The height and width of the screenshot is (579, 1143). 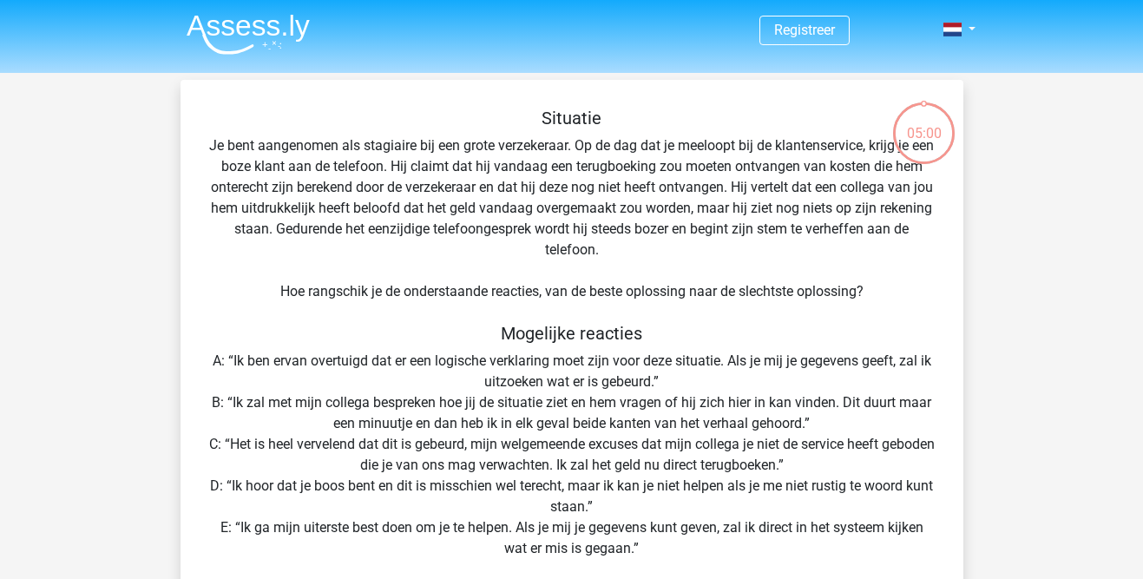 I want to click on img: Assessly, so click(x=248, y=34).